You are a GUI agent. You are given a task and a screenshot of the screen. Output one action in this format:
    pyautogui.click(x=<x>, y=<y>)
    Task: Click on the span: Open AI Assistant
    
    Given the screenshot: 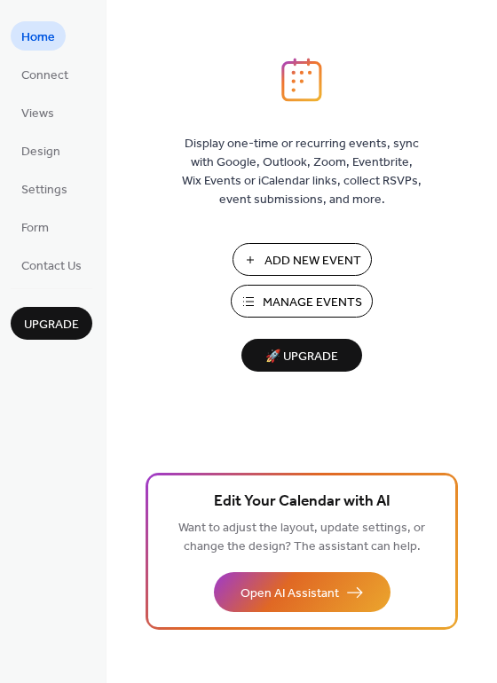 What is the action you would take?
    pyautogui.click(x=289, y=593)
    